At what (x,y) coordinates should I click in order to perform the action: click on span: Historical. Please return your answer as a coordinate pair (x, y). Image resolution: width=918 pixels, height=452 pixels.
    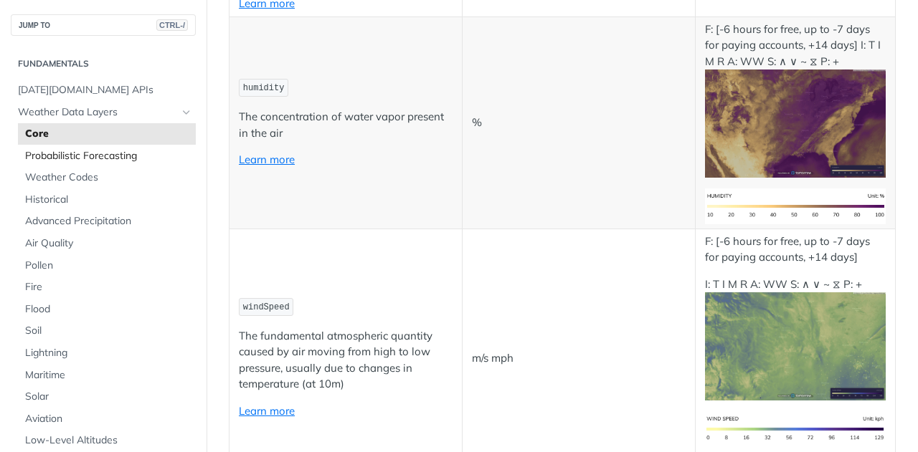
    Looking at the image, I should click on (108, 200).